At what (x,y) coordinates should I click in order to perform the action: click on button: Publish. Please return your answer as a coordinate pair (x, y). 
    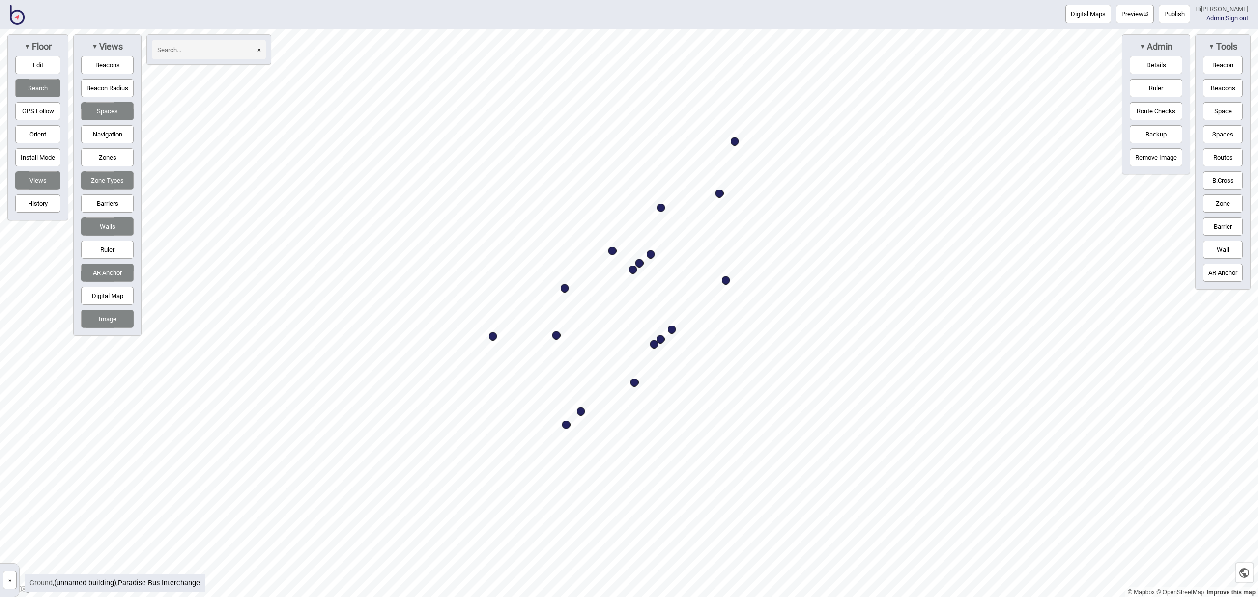
    Looking at the image, I should click on (1174, 14).